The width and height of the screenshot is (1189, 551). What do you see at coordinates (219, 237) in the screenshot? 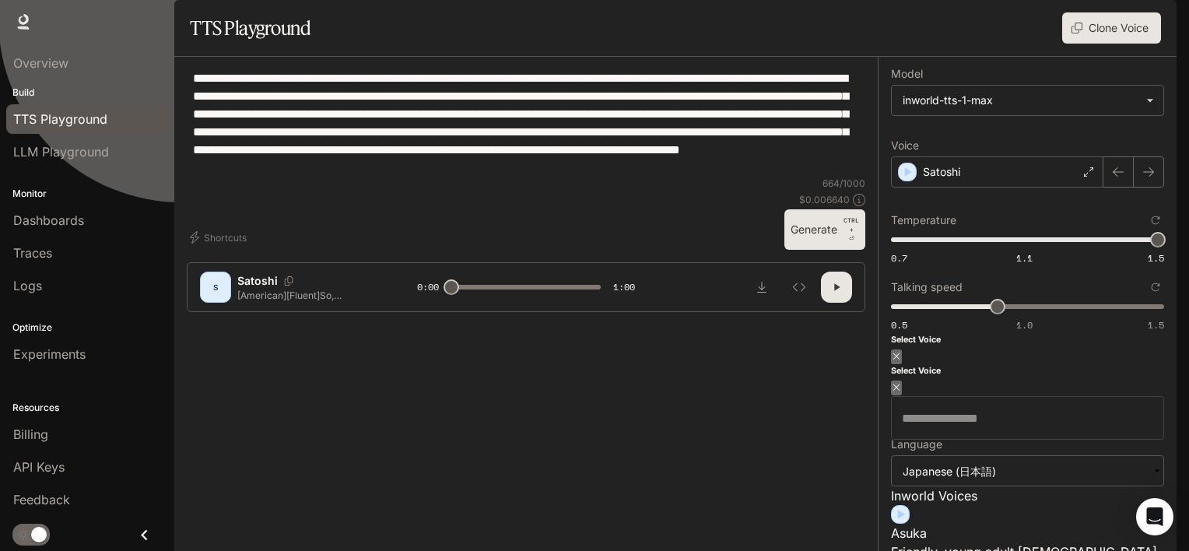
I see `button: Shortcuts` at bounding box center [219, 237].